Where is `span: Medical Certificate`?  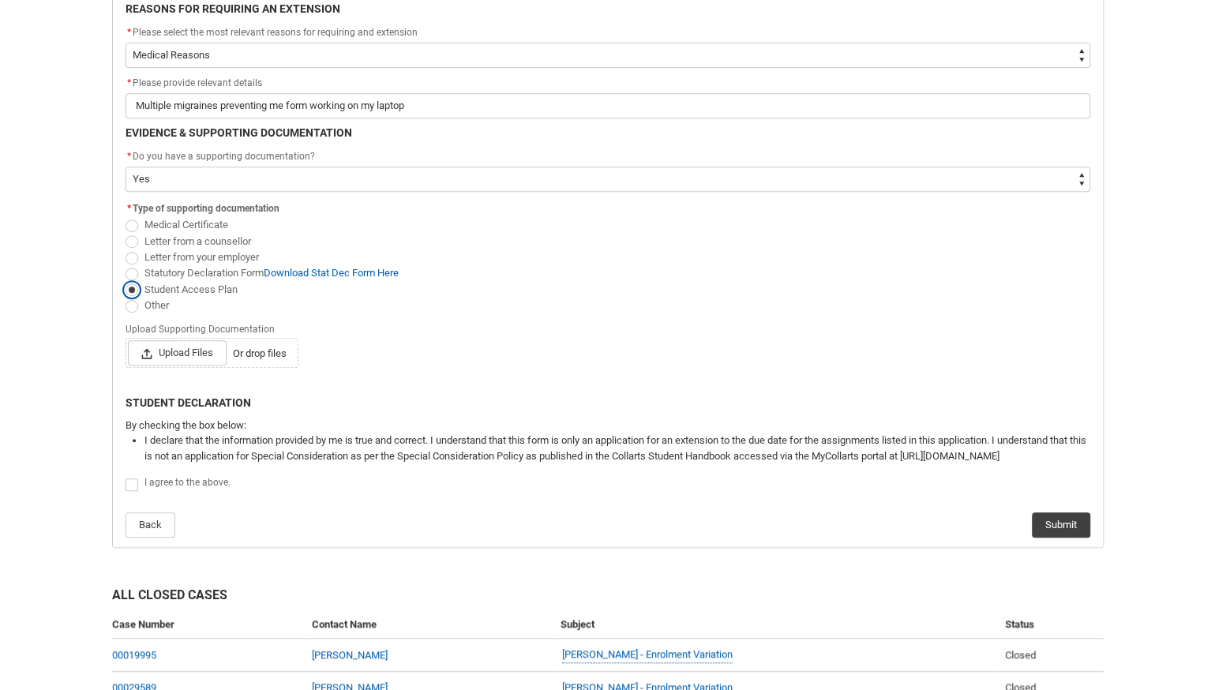
span: Medical Certificate is located at coordinates (186, 224).